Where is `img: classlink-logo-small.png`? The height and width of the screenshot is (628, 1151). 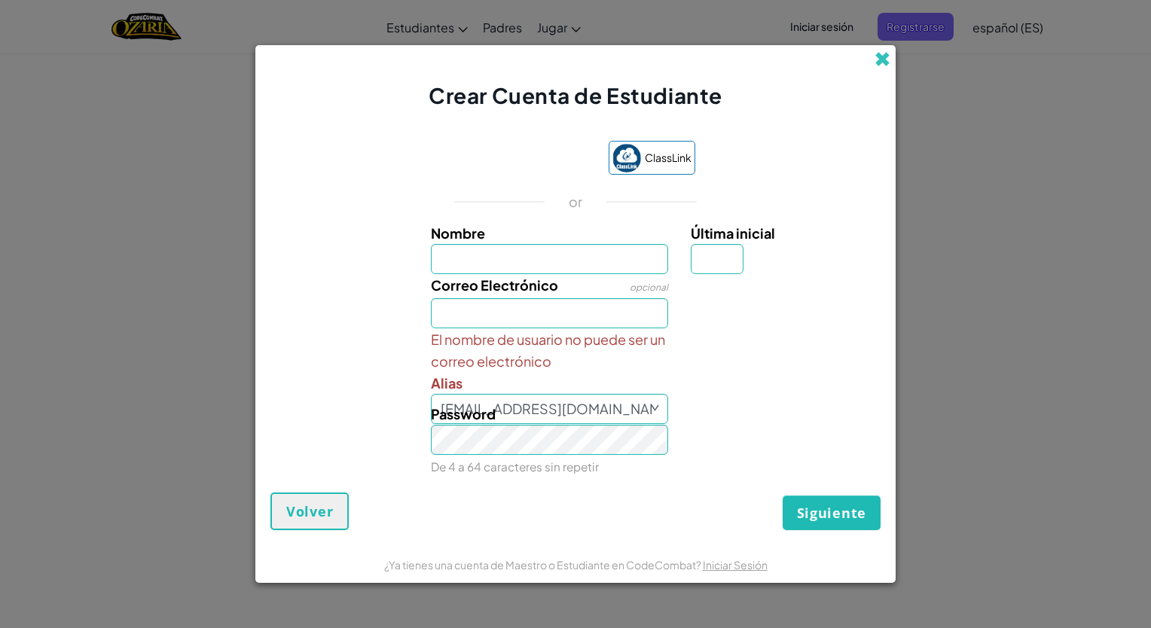 img: classlink-logo-small.png is located at coordinates (627, 158).